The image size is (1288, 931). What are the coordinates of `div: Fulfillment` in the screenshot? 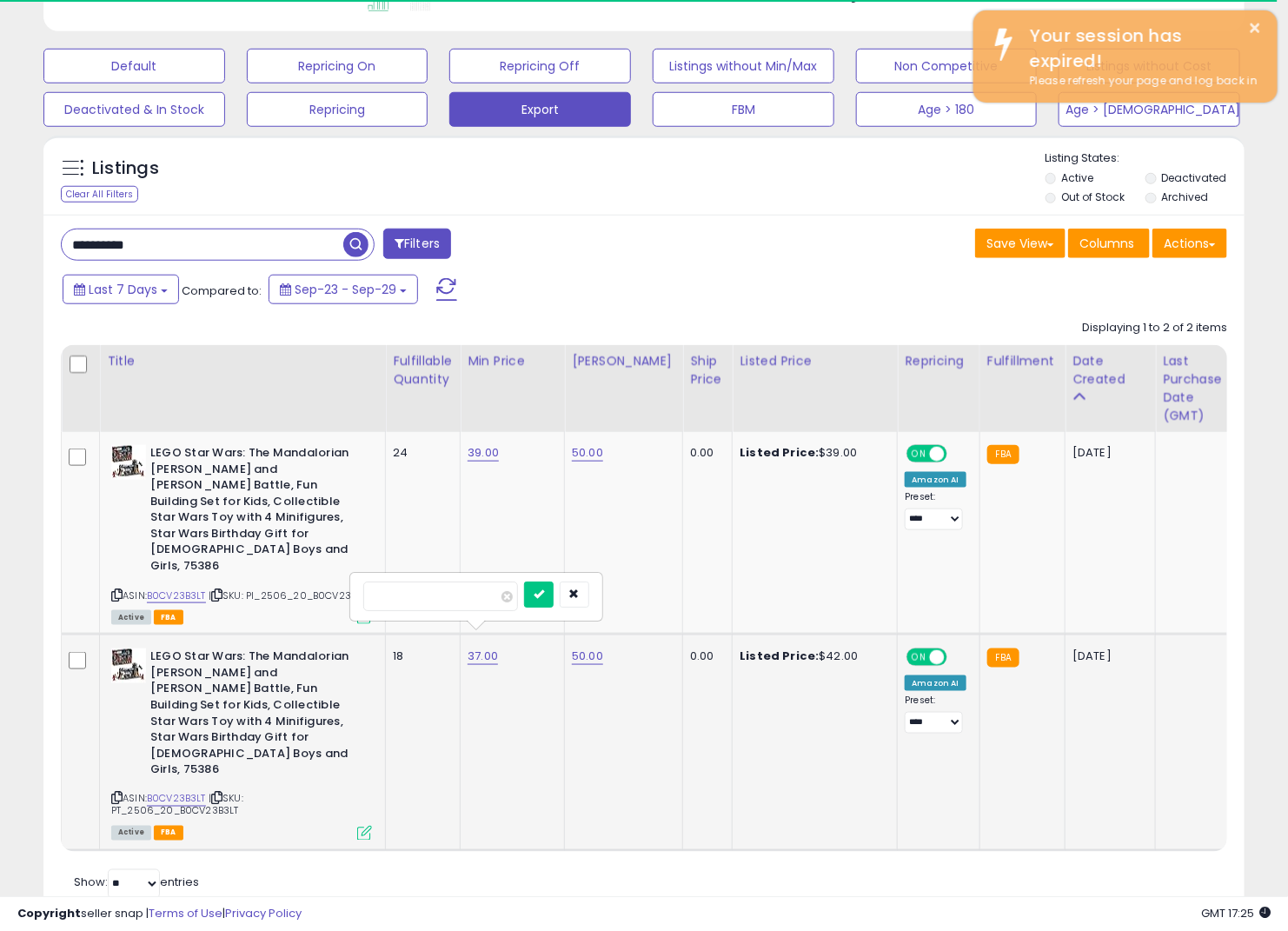 It's located at (1022, 360).